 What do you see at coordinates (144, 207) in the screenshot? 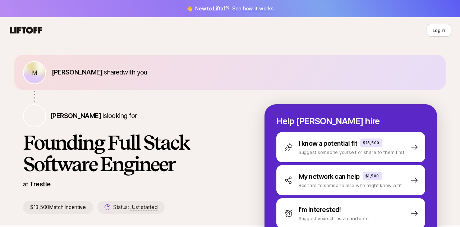
I see `span: Just started` at bounding box center [144, 207].